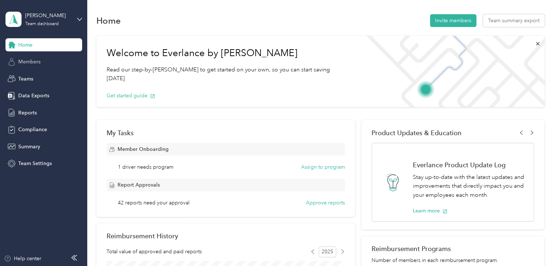 This screenshot has width=557, height=266. Describe the element at coordinates (23, 259) in the screenshot. I see `div: Help center` at that location.